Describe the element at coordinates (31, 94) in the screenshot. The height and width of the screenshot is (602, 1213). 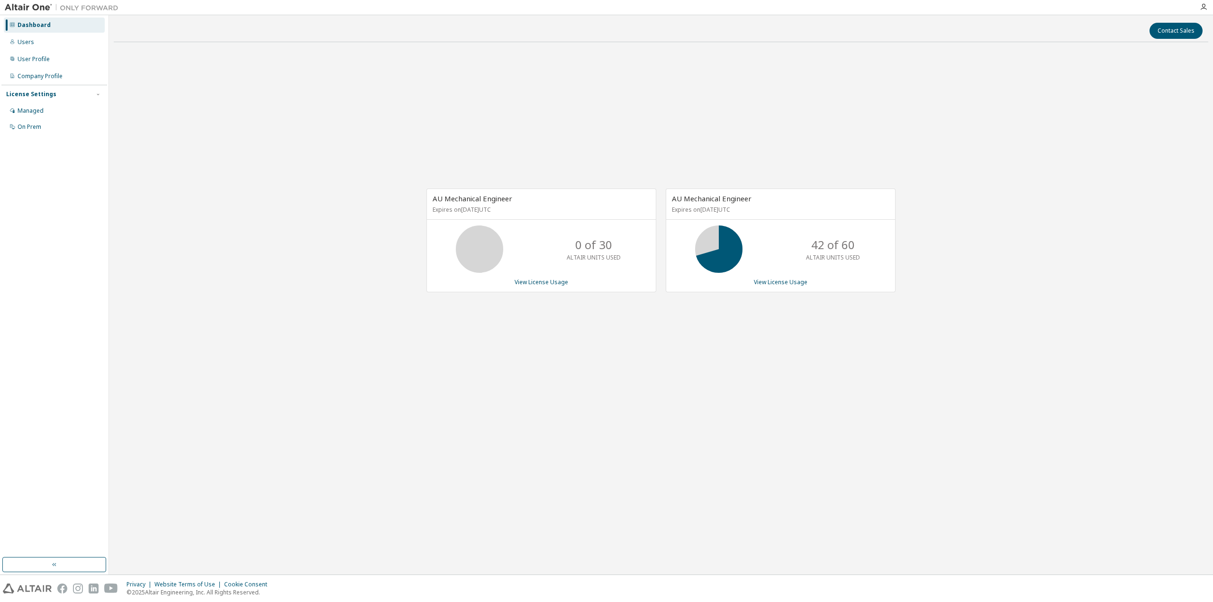
I see `div: License Settings` at that location.